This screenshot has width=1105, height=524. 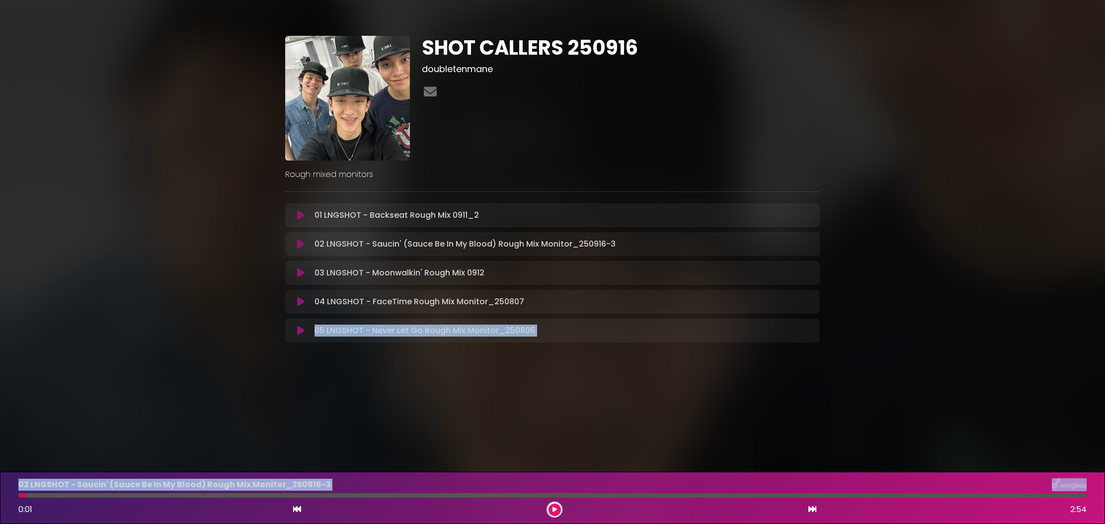 I want to click on p: 04 LNGSHOT - FaceTime Rough Mix Monitor_250807, so click(x=420, y=302).